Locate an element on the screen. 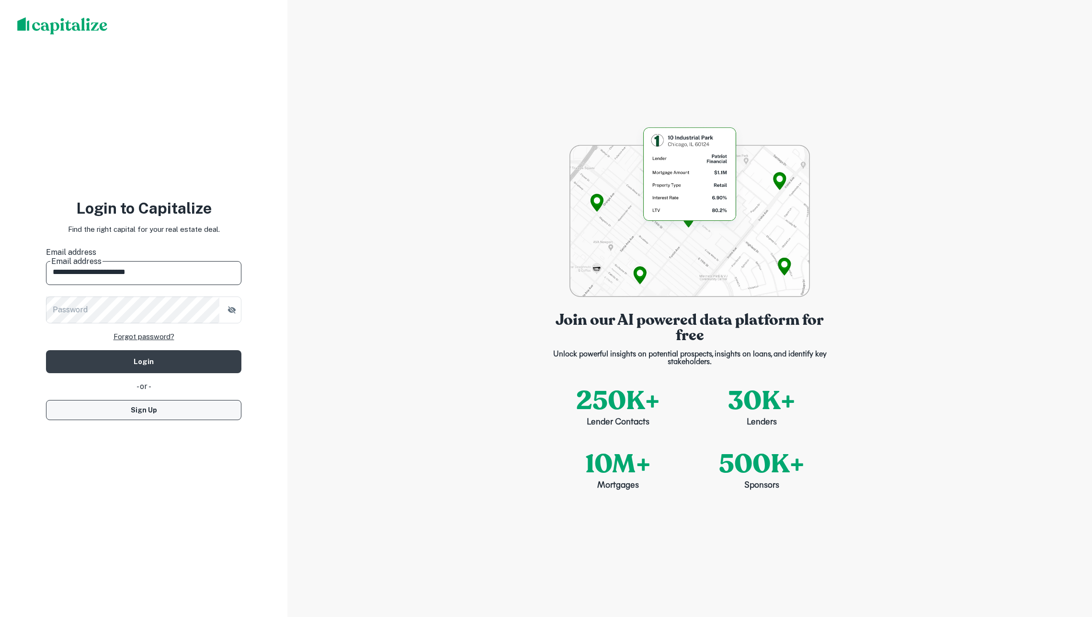  p: 30K+ is located at coordinates (762, 400).